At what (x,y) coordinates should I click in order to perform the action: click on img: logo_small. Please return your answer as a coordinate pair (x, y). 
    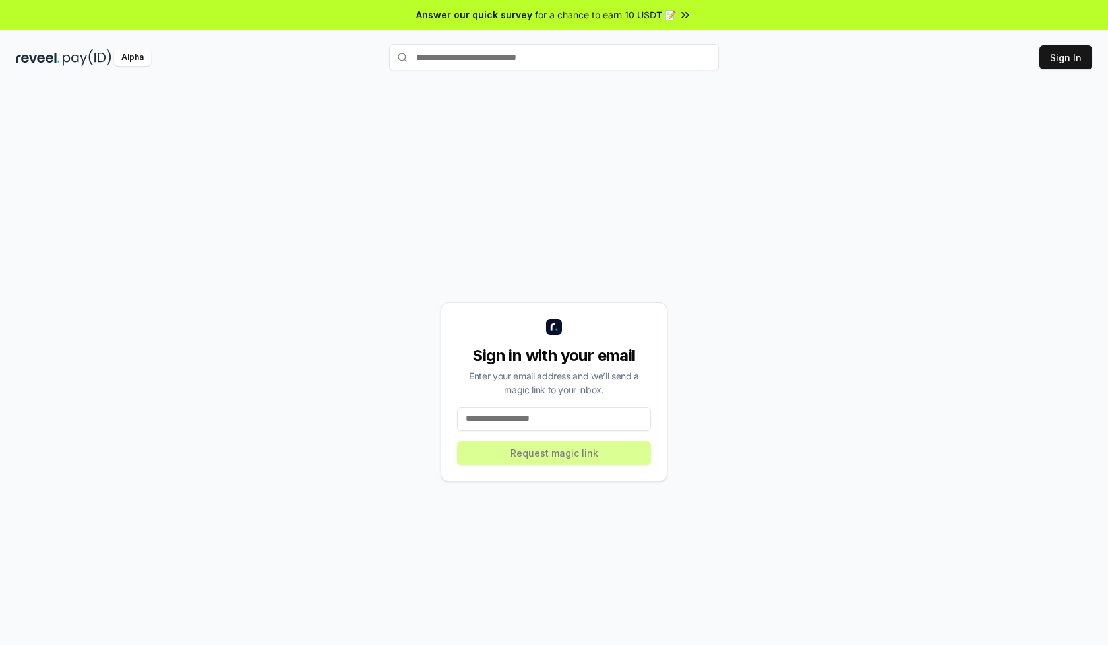
    Looking at the image, I should click on (554, 327).